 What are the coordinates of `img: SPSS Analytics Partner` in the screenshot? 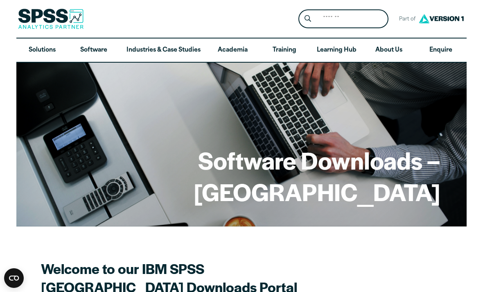 It's located at (51, 19).